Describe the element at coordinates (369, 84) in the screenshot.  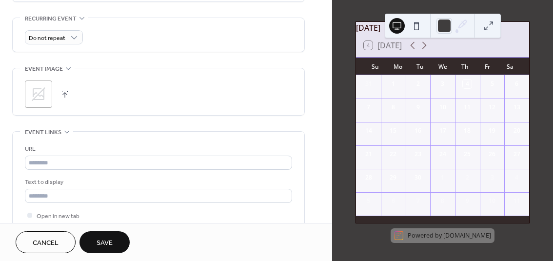
I see `div: 31` at that location.